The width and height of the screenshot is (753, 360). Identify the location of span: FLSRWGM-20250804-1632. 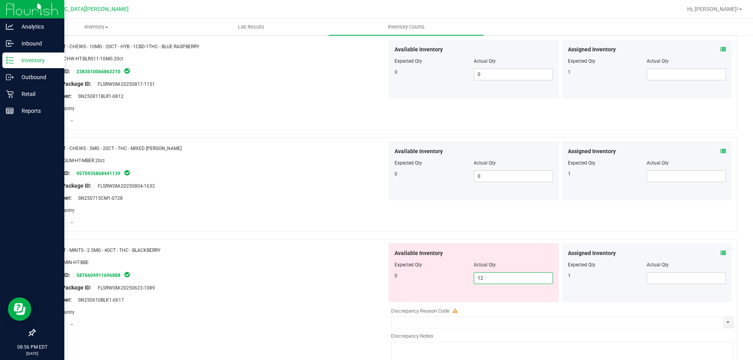
(124, 186).